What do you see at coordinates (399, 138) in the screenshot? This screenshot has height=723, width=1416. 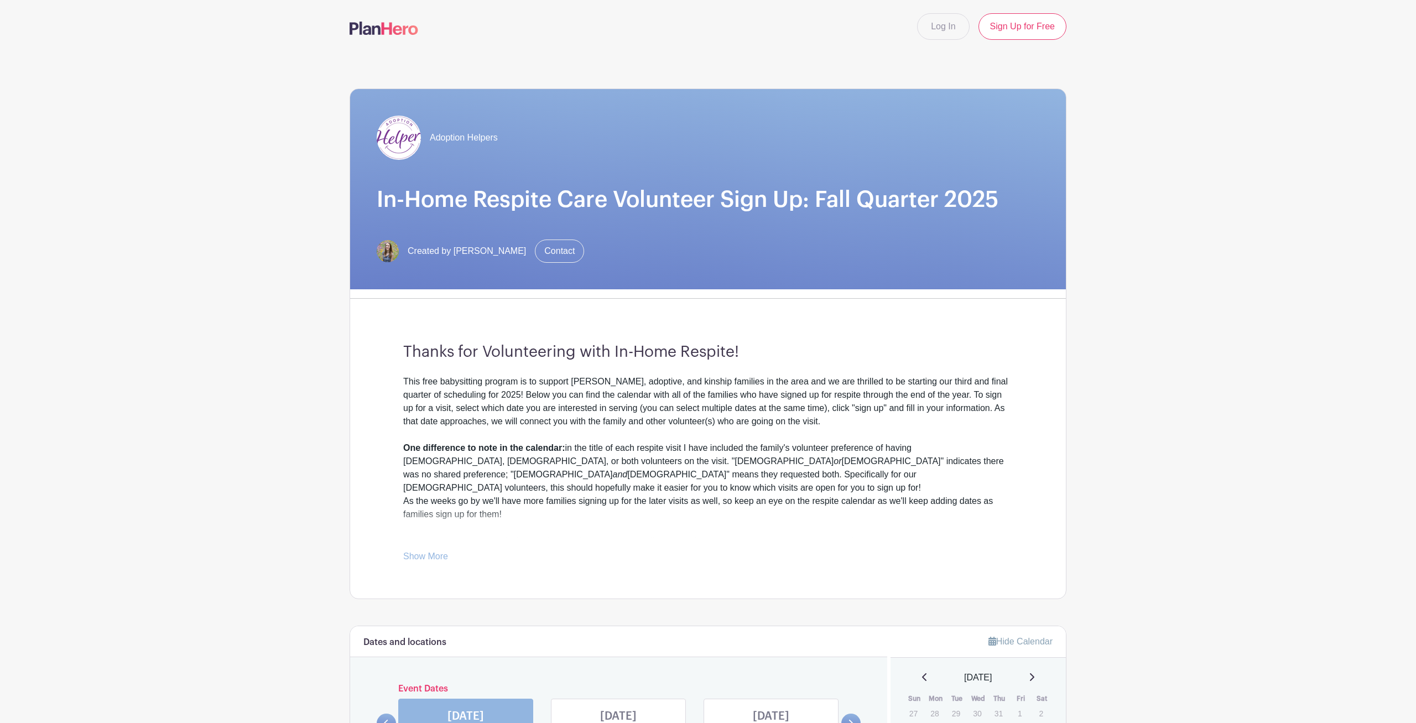 I see `img: AH%20Logo%20Smile-Flat-RBG%20(1).jpg` at bounding box center [399, 138].